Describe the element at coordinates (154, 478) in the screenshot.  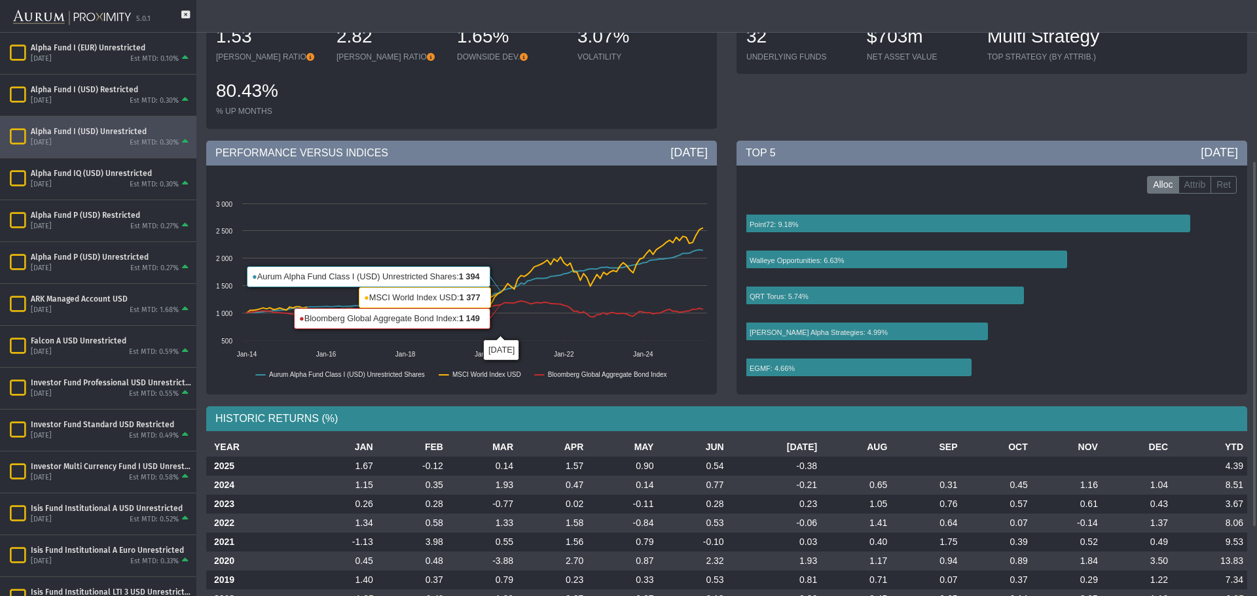
I see `div: Est MTD: 0.58%` at that location.